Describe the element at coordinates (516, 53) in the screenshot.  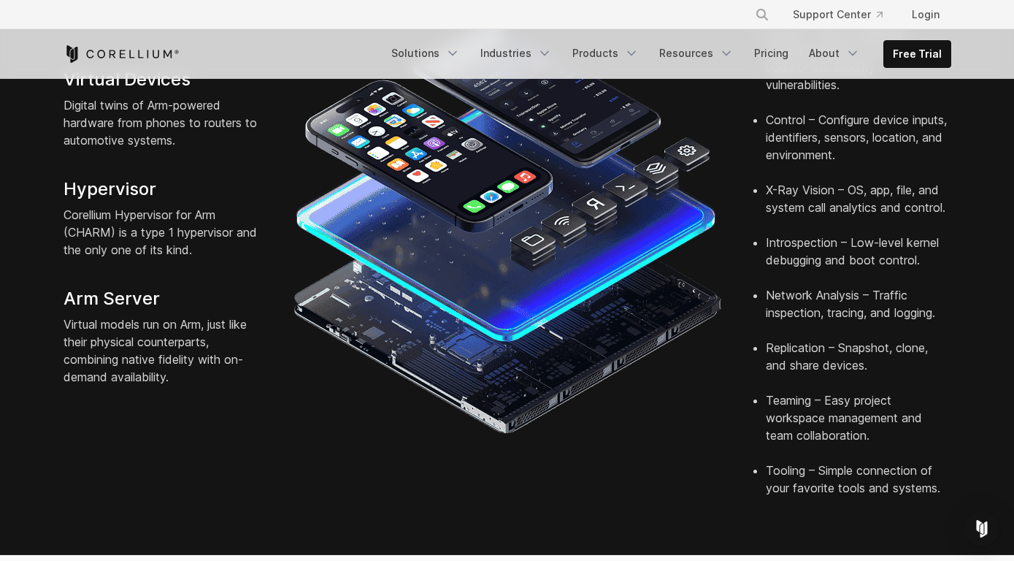
I see `a: Industries` at that location.